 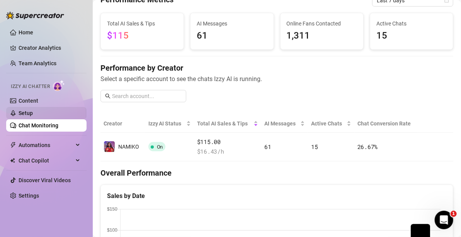 I want to click on h4: Overall Performance, so click(x=277, y=173).